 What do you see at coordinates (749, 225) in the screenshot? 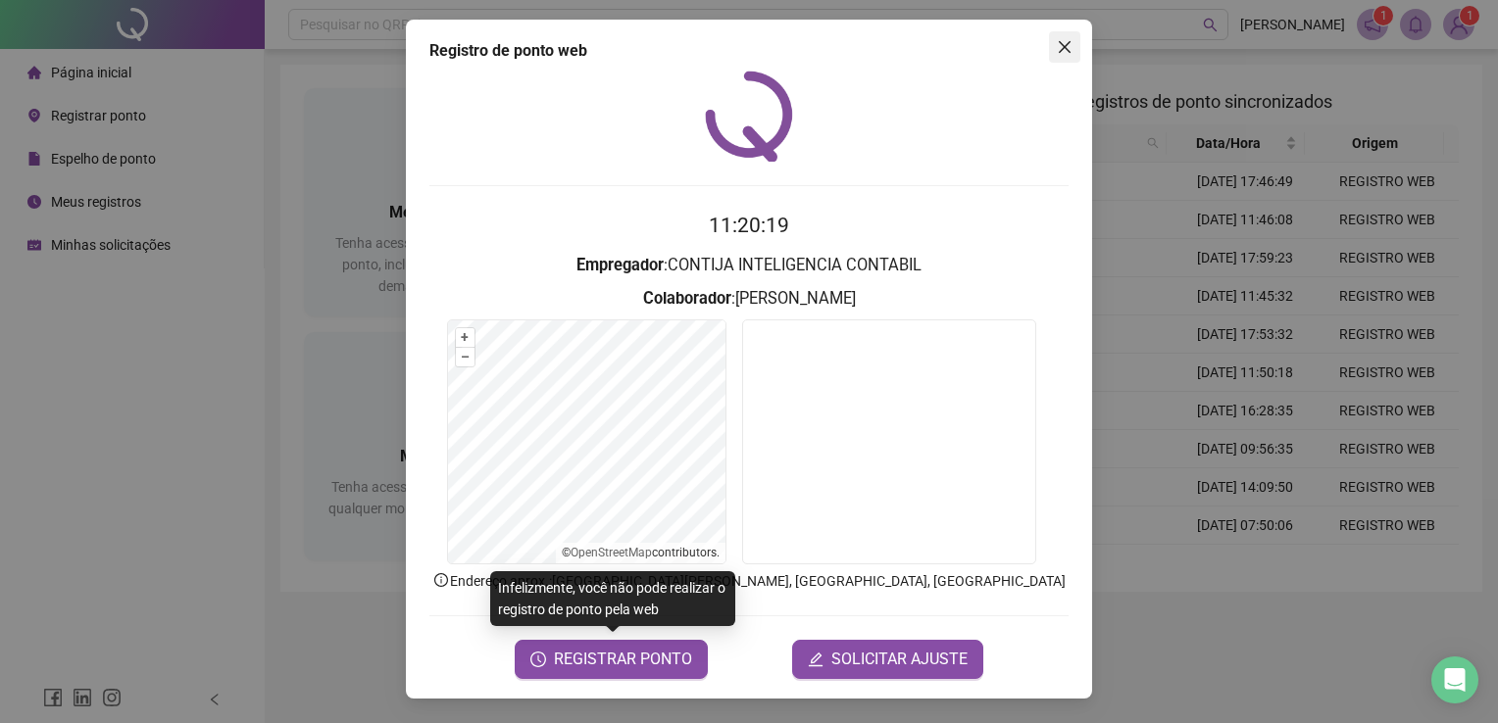
I see `time: 11:20:19` at bounding box center [749, 225].